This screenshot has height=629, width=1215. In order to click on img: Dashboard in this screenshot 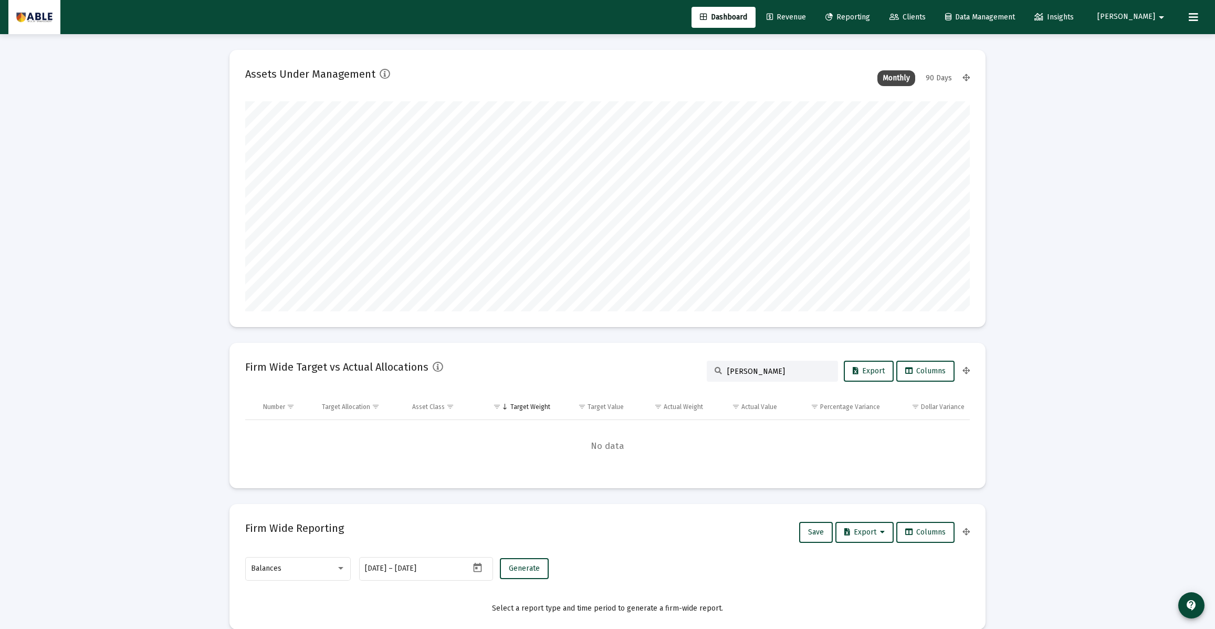, I will do `click(34, 17)`.